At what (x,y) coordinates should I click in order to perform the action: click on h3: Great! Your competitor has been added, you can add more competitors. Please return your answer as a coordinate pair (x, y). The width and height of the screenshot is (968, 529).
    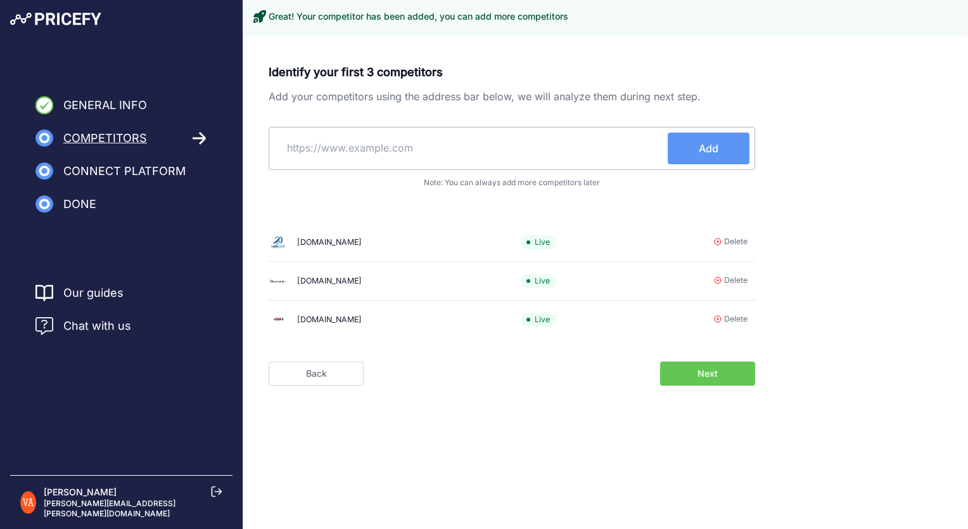
    Looking at the image, I should click on (418, 16).